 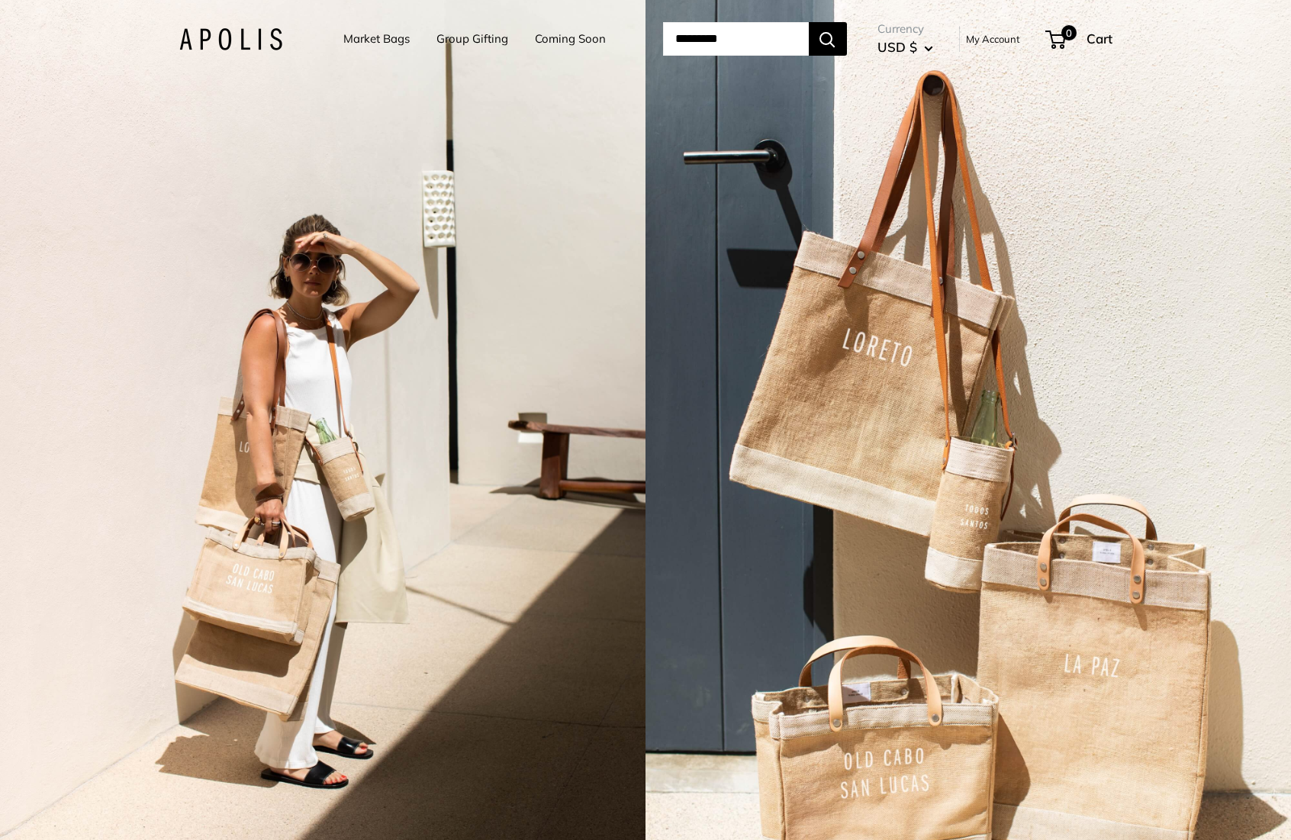 I want to click on a: My Account, so click(x=993, y=39).